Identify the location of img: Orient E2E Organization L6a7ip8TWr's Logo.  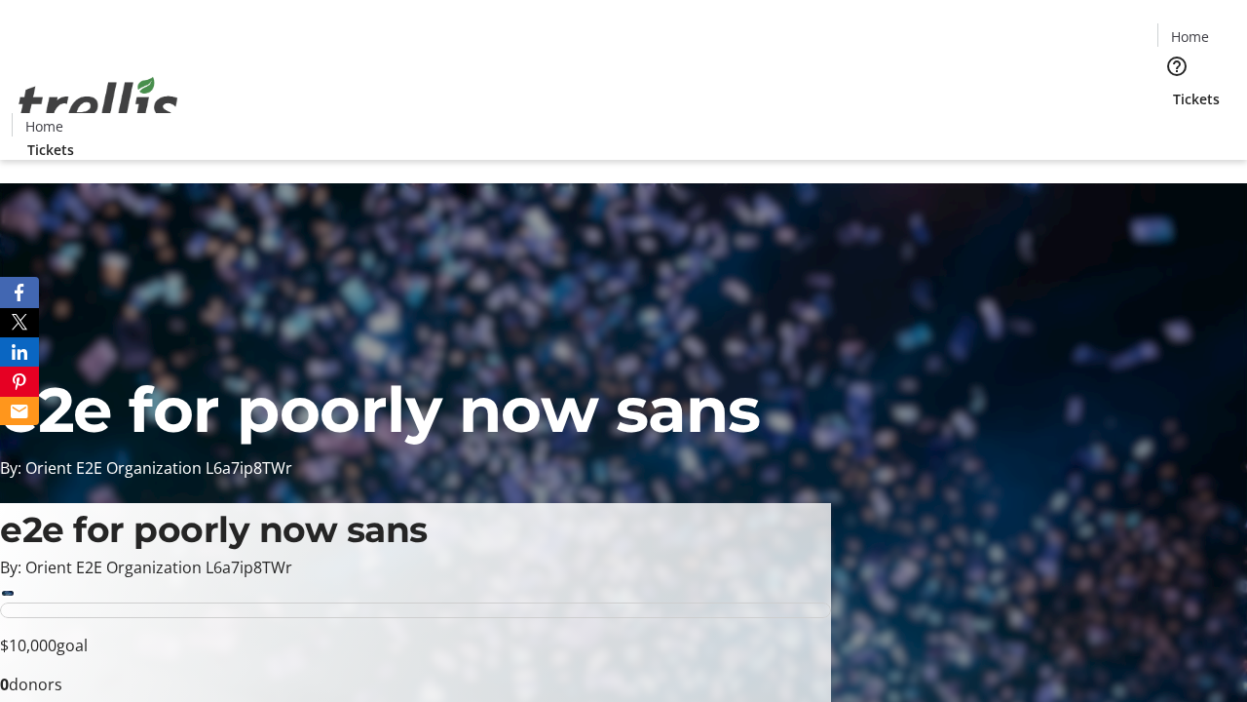
(98, 104).